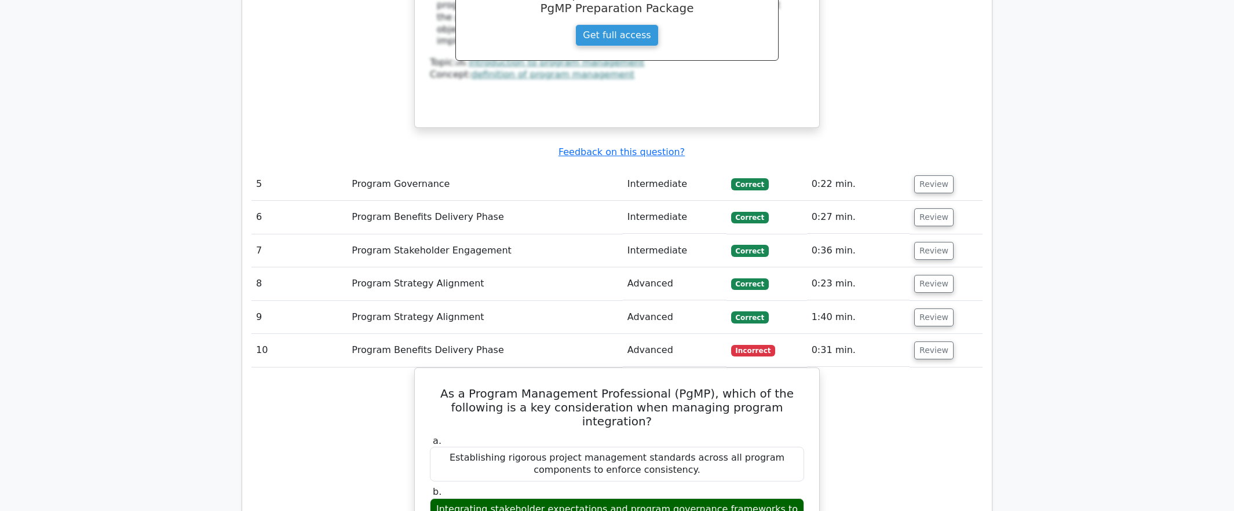 The image size is (1234, 511). I want to click on td: 8, so click(299, 284).